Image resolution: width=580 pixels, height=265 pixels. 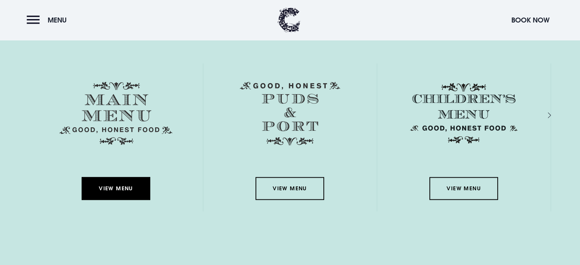 I want to click on img: Menu main menu, so click(x=116, y=113).